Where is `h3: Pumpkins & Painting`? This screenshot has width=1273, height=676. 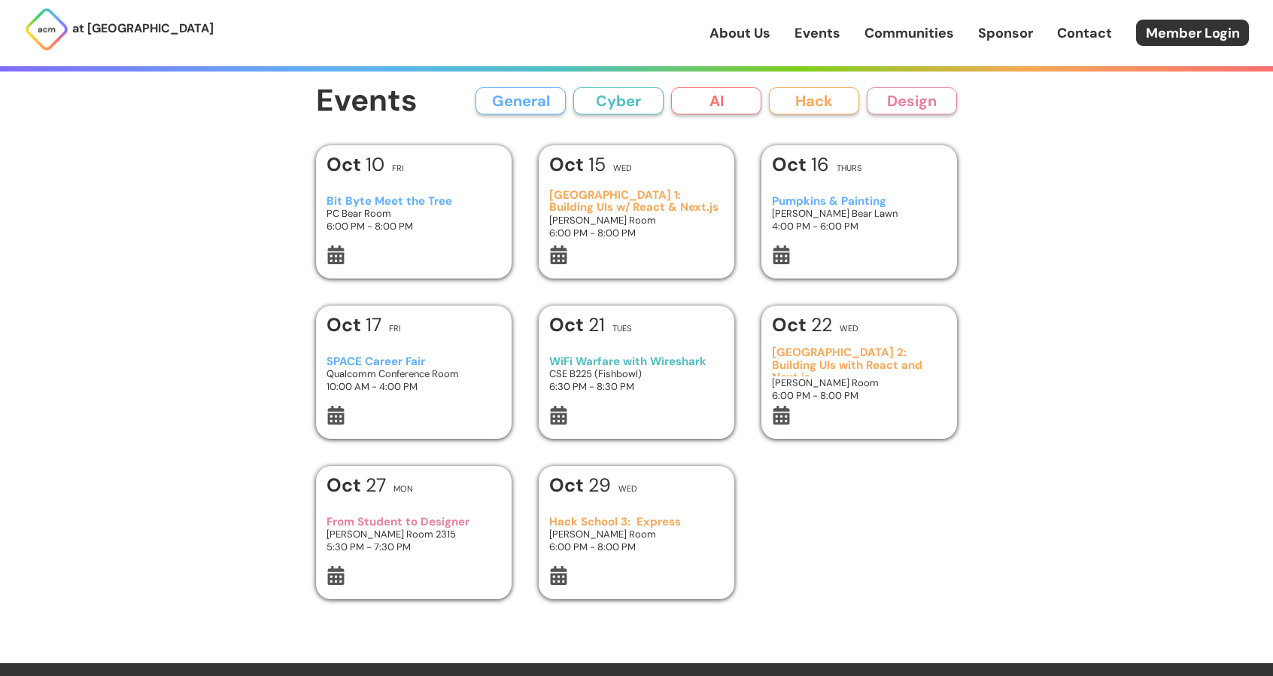
h3: Pumpkins & Painting is located at coordinates (860, 201).